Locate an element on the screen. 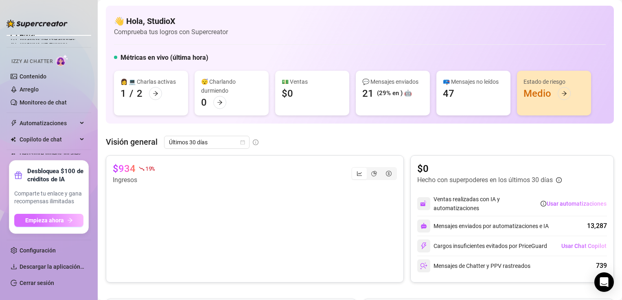 The image size is (622, 300). h4: 👋 Hola, StudioX is located at coordinates (171, 21).